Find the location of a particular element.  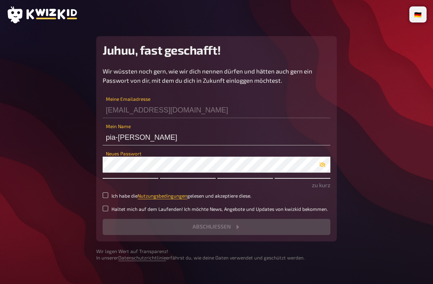

small: Ich habe die gelesen und akzeptiere diese. is located at coordinates (181, 195).